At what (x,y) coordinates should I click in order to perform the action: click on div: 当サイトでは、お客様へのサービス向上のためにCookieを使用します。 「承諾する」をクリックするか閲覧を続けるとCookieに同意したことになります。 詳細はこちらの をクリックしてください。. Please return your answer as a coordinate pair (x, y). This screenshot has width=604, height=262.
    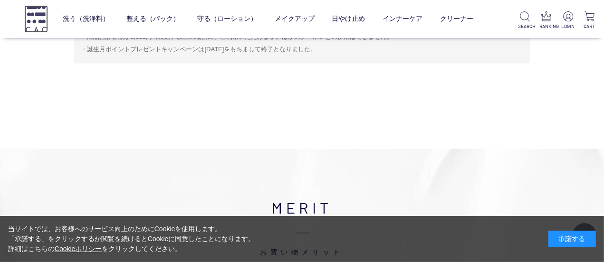
    Looking at the image, I should click on (132, 239).